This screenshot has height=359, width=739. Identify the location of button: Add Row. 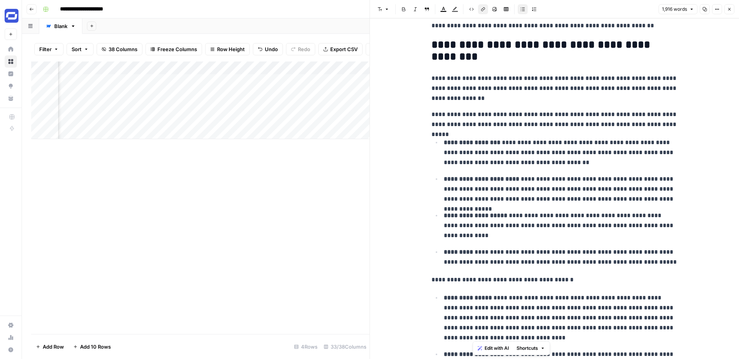
(50, 347).